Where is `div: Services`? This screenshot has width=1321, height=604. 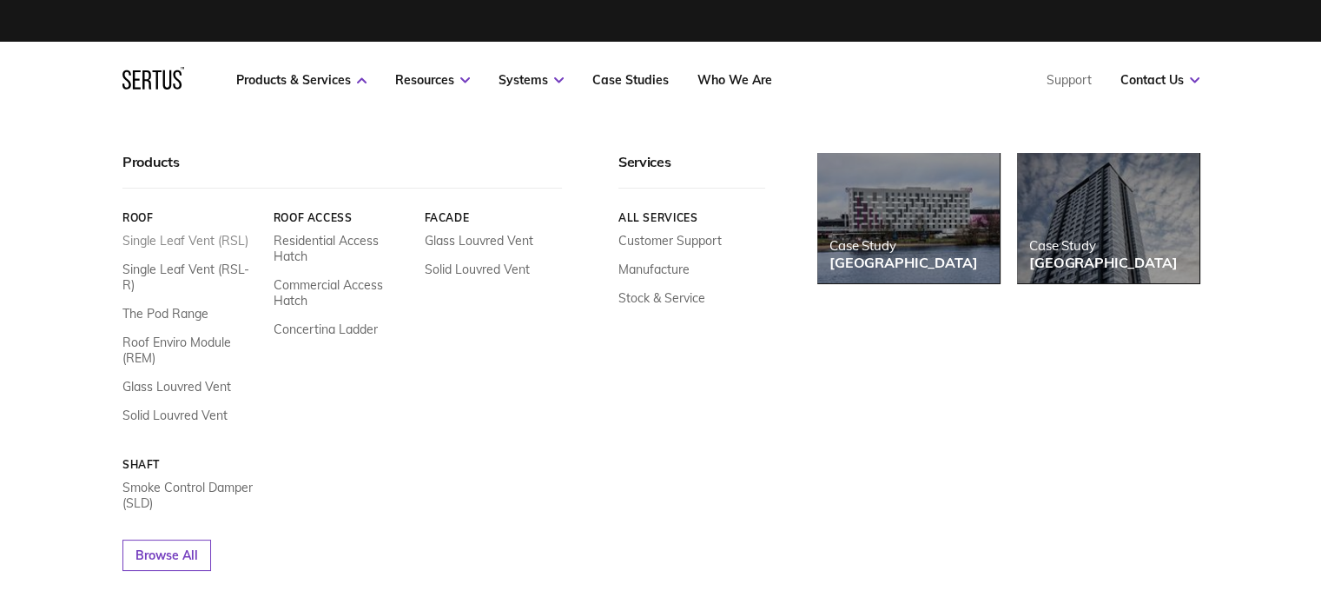 div: Services is located at coordinates (691, 170).